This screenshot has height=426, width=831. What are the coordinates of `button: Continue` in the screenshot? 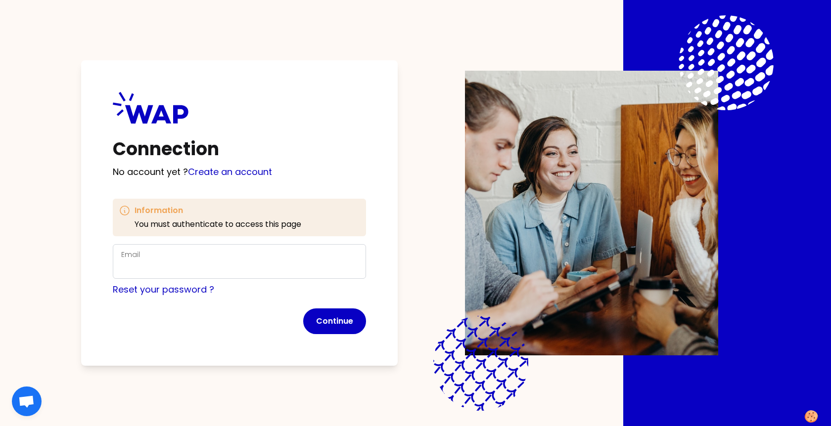 It's located at (334, 321).